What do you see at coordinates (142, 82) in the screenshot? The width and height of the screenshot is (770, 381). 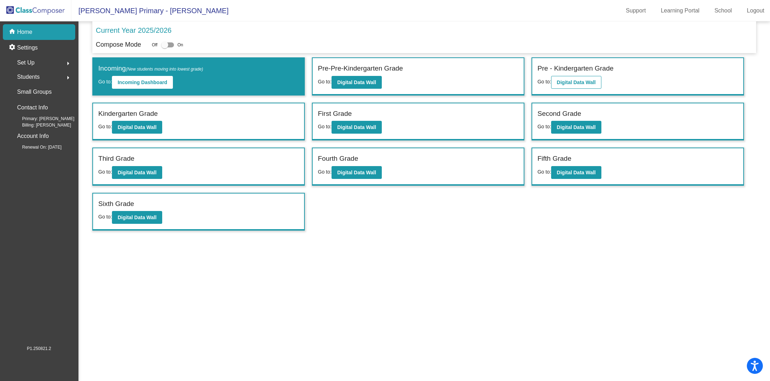 I see `b: Incoming Dashboard` at bounding box center [142, 82].